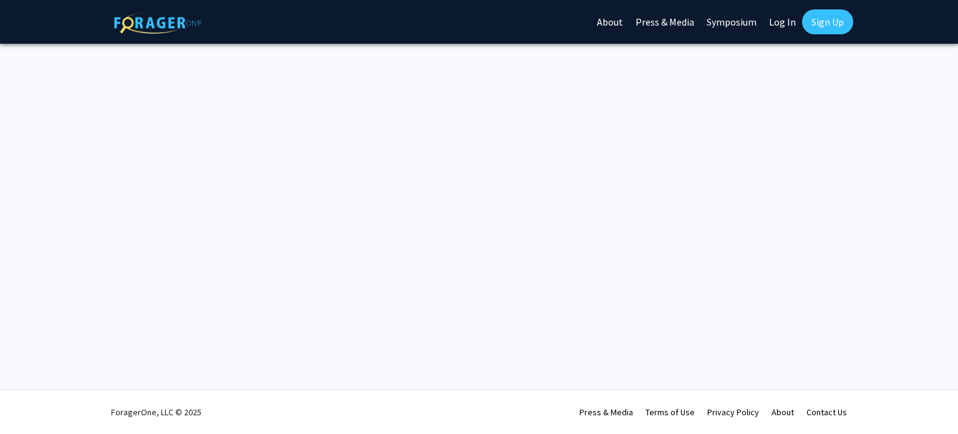 The height and width of the screenshot is (434, 958). I want to click on img: ForagerOne Logo, so click(158, 22).